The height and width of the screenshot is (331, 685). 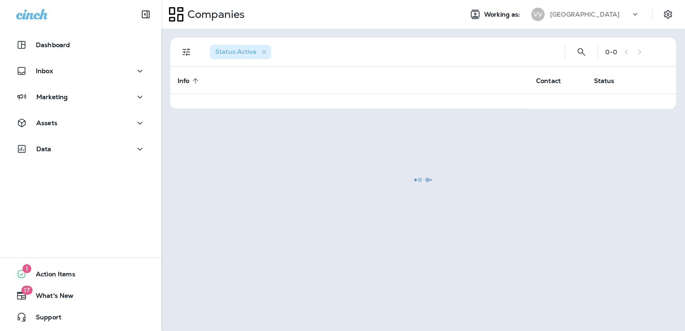 What do you see at coordinates (47, 123) in the screenshot?
I see `p: Assets` at bounding box center [47, 123].